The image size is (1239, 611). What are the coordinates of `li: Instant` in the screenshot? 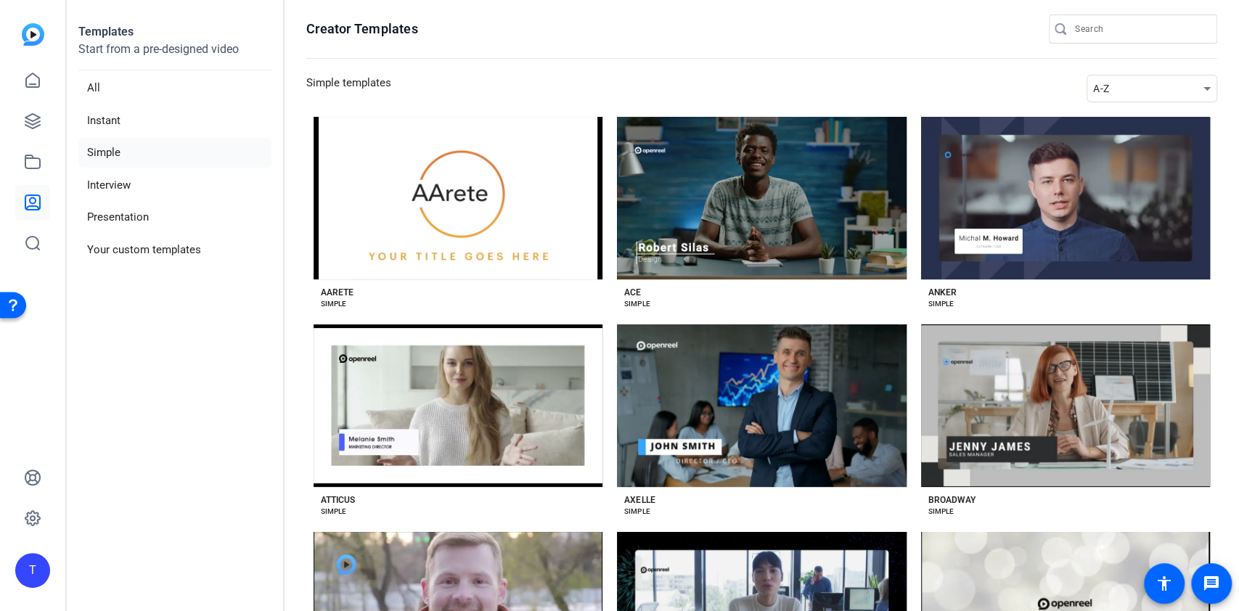 It's located at (175, 120).